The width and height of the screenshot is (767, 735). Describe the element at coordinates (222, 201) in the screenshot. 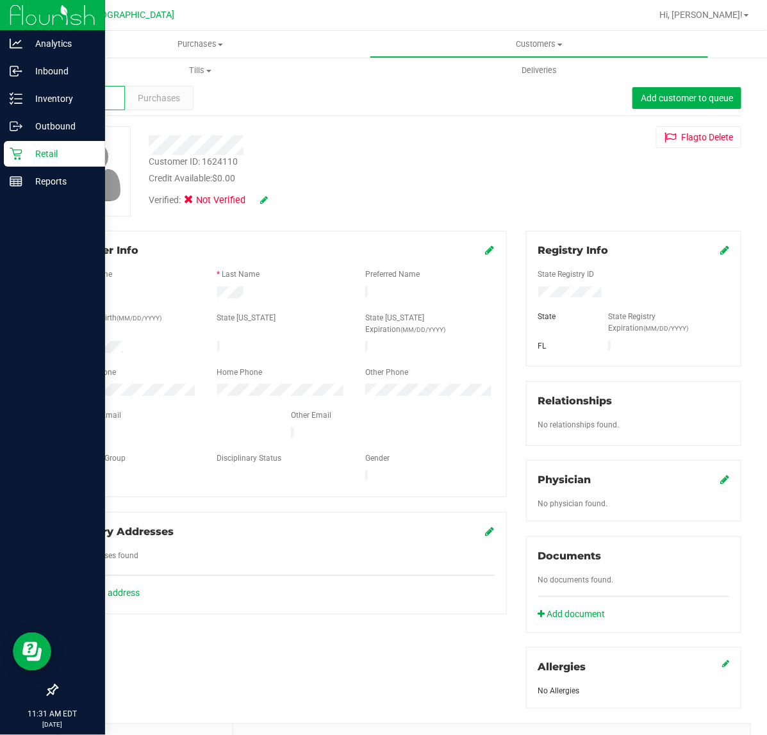

I see `span: Not Verified` at that location.